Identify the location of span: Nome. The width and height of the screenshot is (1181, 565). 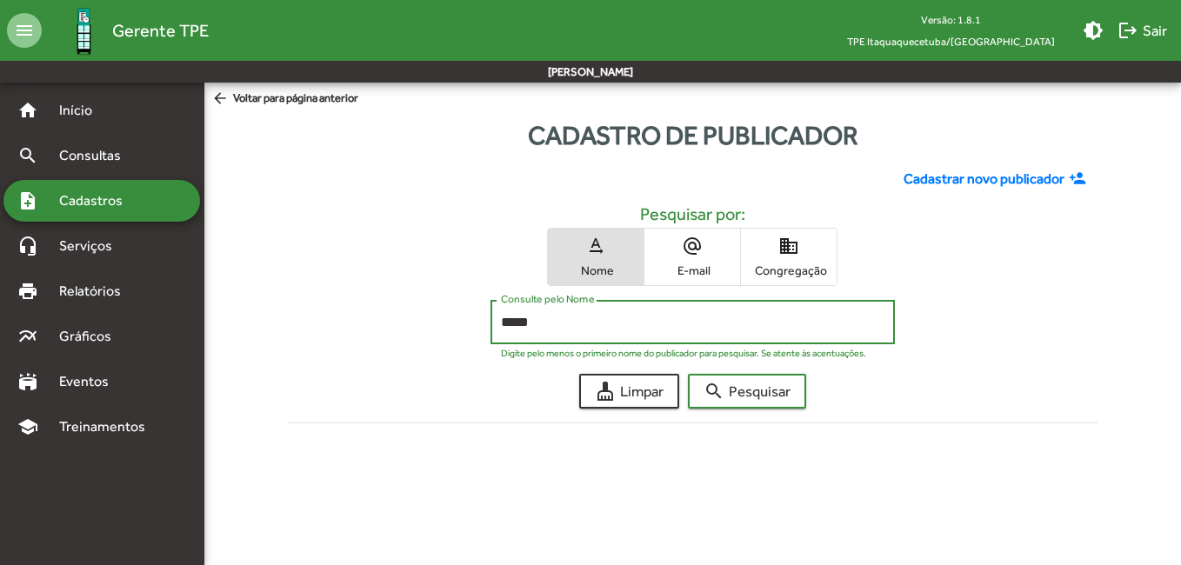
(596, 270).